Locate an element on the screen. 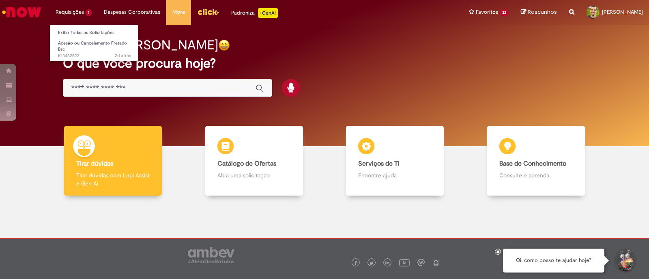 The image size is (649, 279). p: +GenAi is located at coordinates (268, 13).